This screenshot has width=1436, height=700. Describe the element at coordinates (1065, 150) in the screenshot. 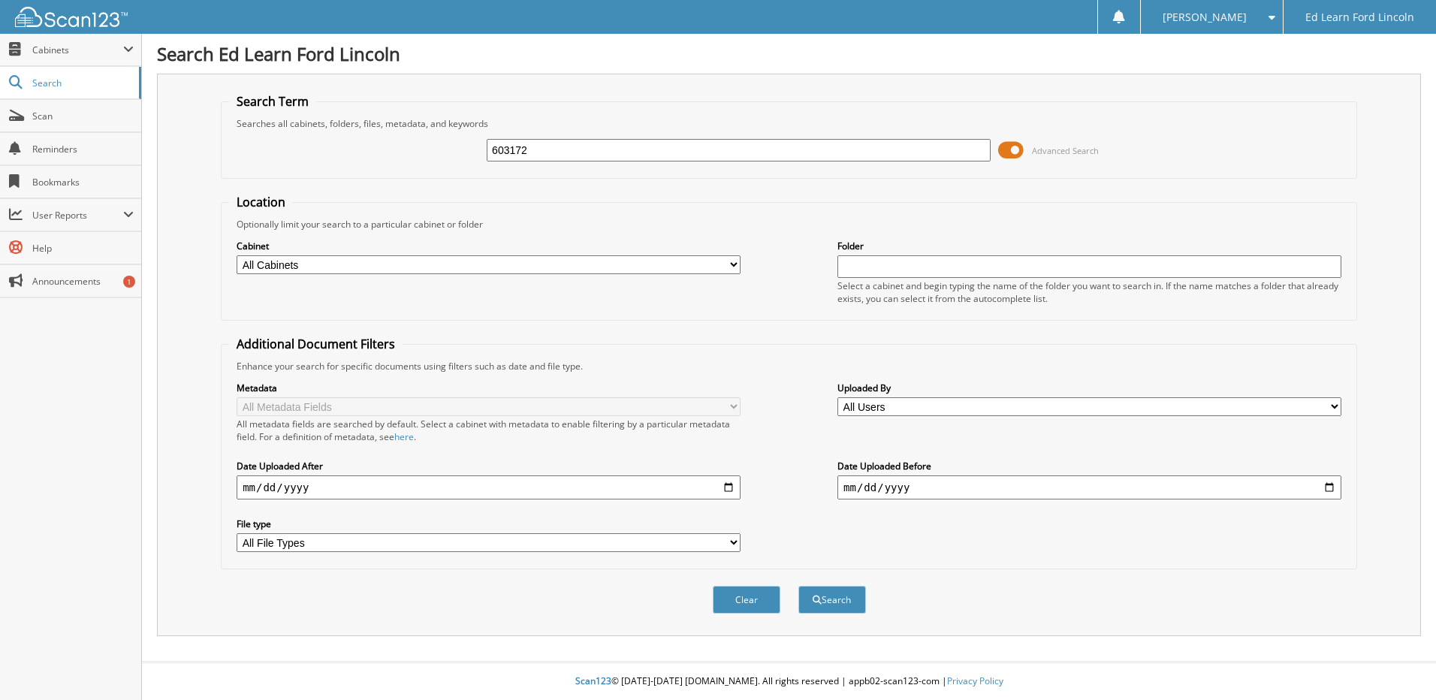

I see `span: Advanced Search` at that location.